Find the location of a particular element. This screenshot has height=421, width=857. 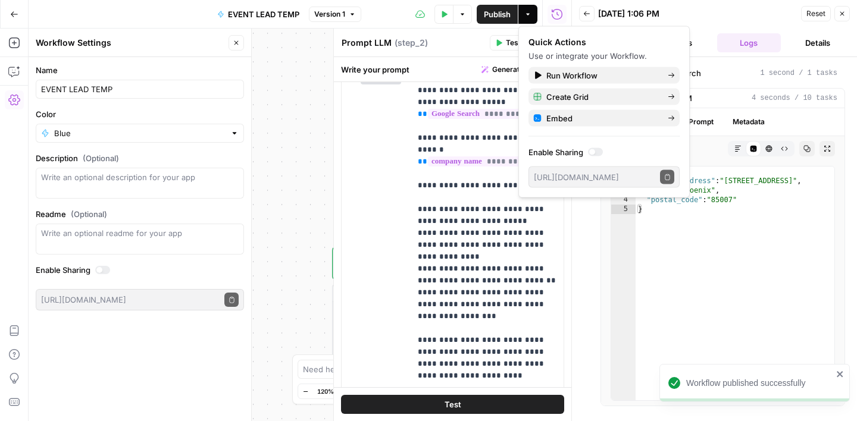

span: 1 second / 1 tasks is located at coordinates (799, 73).